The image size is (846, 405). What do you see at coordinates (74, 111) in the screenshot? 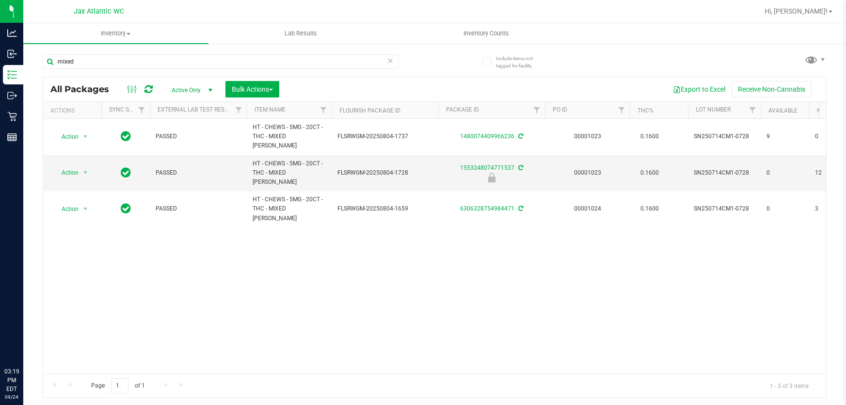
I see `div: Actions` at bounding box center [74, 111].